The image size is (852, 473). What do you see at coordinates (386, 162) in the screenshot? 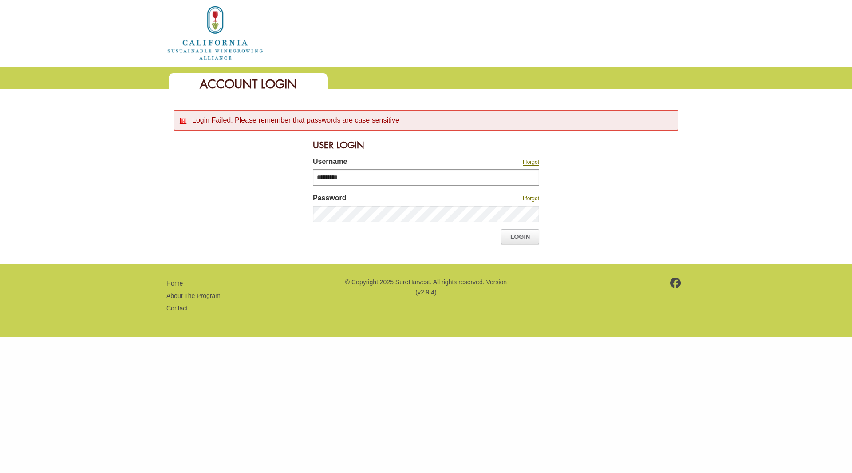
I see `label: Username` at bounding box center [386, 162].